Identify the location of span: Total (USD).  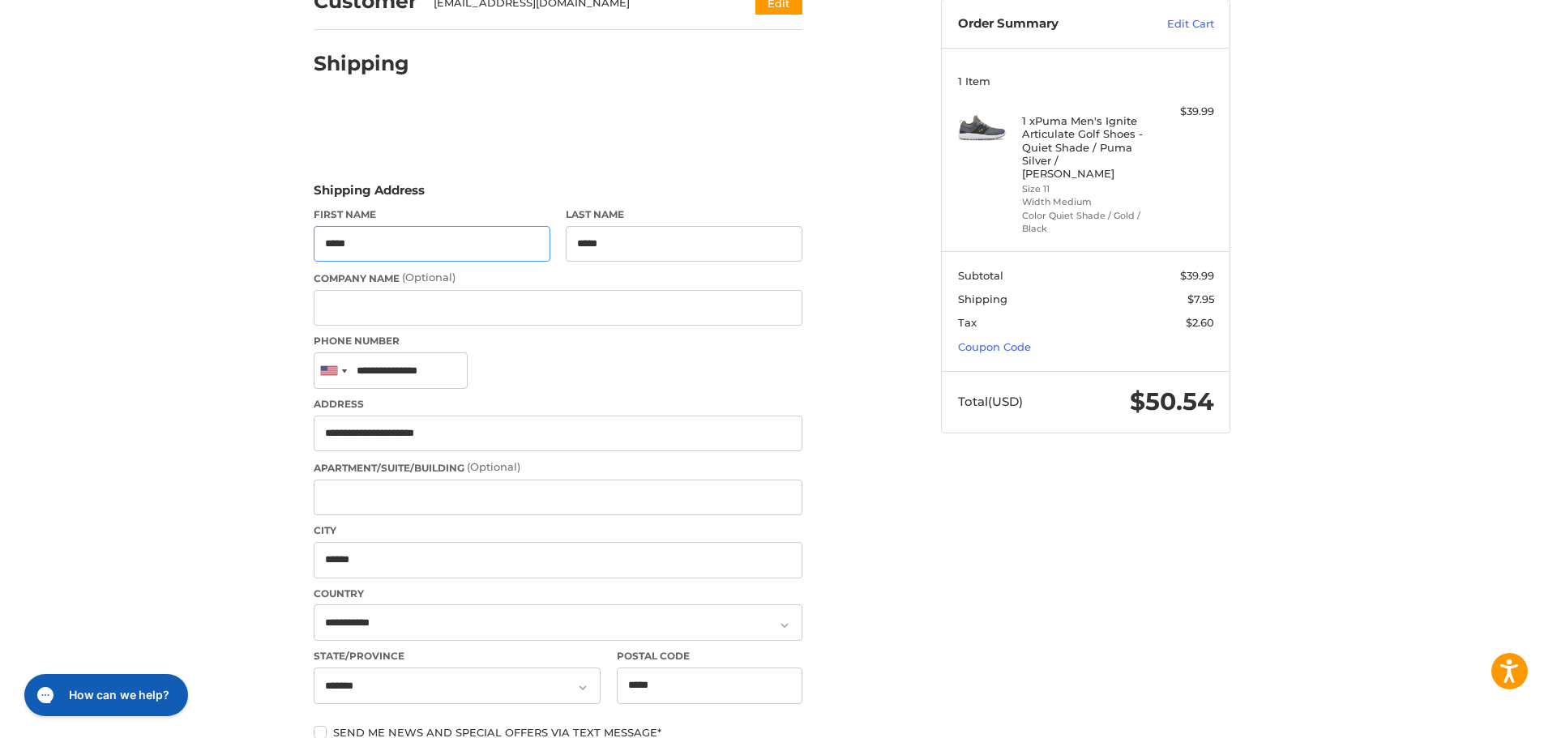
(991, 401).